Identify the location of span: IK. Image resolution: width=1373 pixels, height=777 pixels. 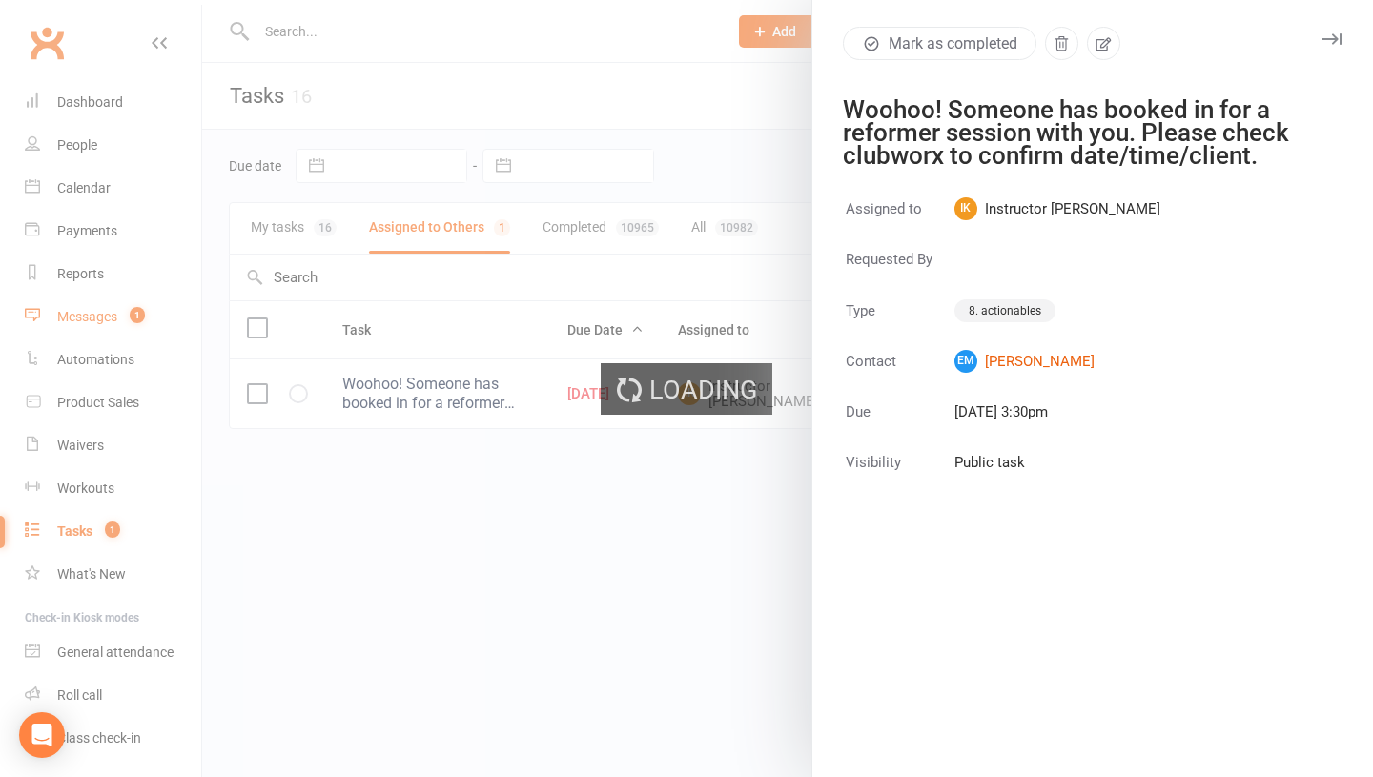
(966, 209).